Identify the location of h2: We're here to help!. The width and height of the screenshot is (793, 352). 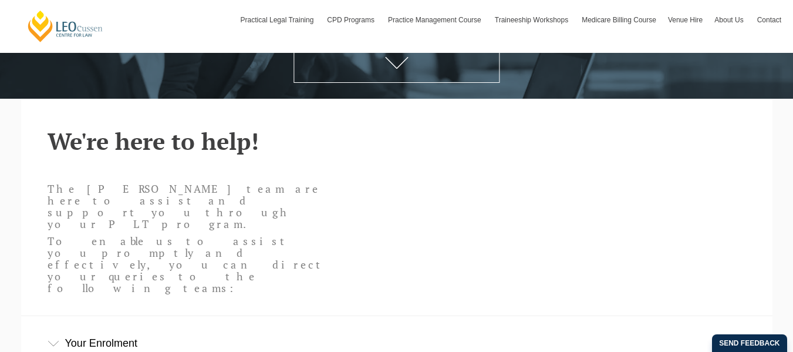
(397, 141).